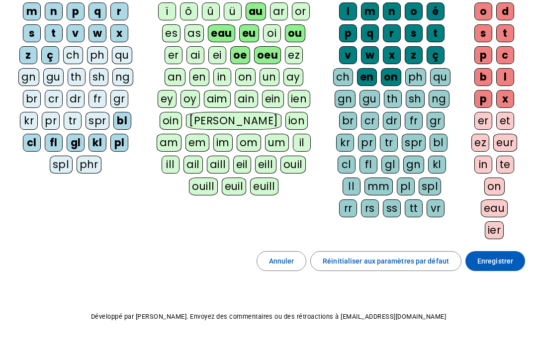 The width and height of the screenshot is (537, 360). I want to click on div: w, so click(370, 55).